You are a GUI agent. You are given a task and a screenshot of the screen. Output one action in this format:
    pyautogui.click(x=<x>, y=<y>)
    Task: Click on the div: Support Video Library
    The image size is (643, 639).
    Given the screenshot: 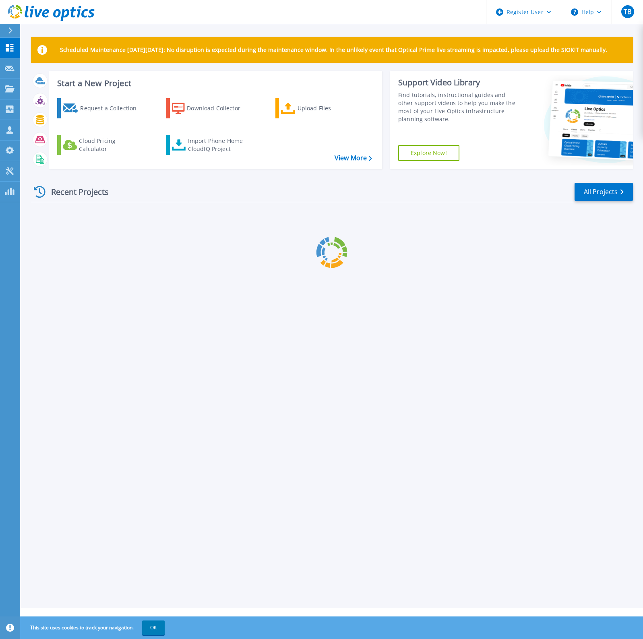 What is the action you would take?
    pyautogui.click(x=459, y=83)
    